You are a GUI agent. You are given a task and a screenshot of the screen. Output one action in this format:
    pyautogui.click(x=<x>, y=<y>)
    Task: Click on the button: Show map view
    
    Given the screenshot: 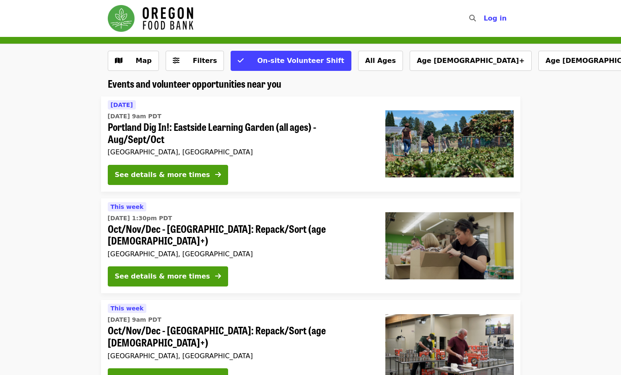 What is the action you would take?
    pyautogui.click(x=133, y=61)
    